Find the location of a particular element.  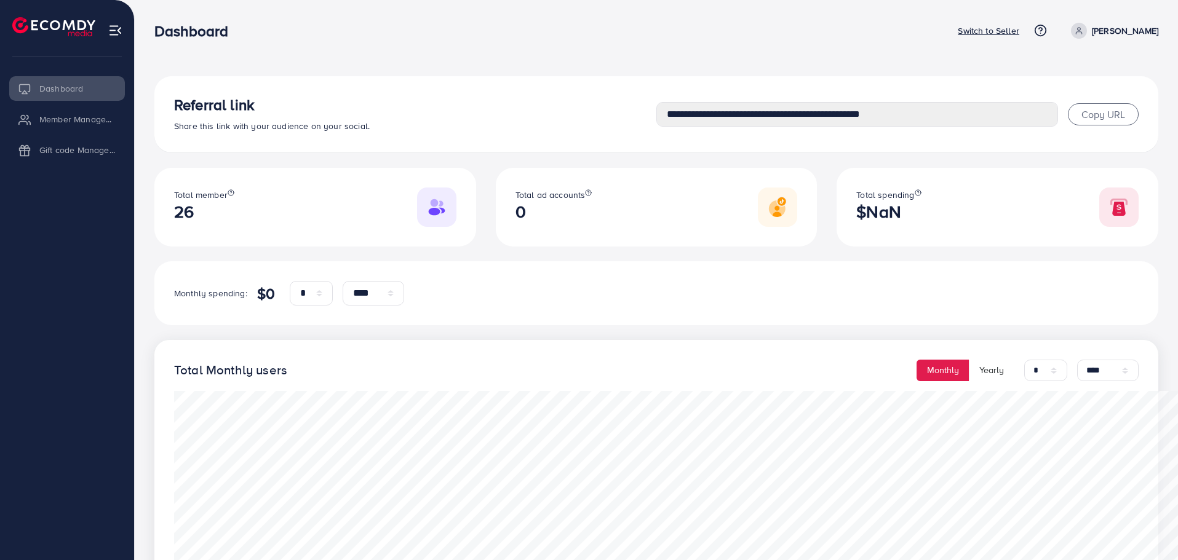

a: logo is located at coordinates (54, 26).